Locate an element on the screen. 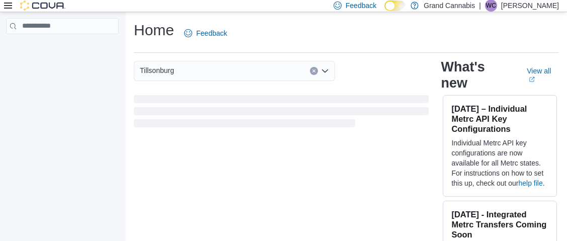 This screenshot has width=567, height=241. img: Cova is located at coordinates (43, 6).